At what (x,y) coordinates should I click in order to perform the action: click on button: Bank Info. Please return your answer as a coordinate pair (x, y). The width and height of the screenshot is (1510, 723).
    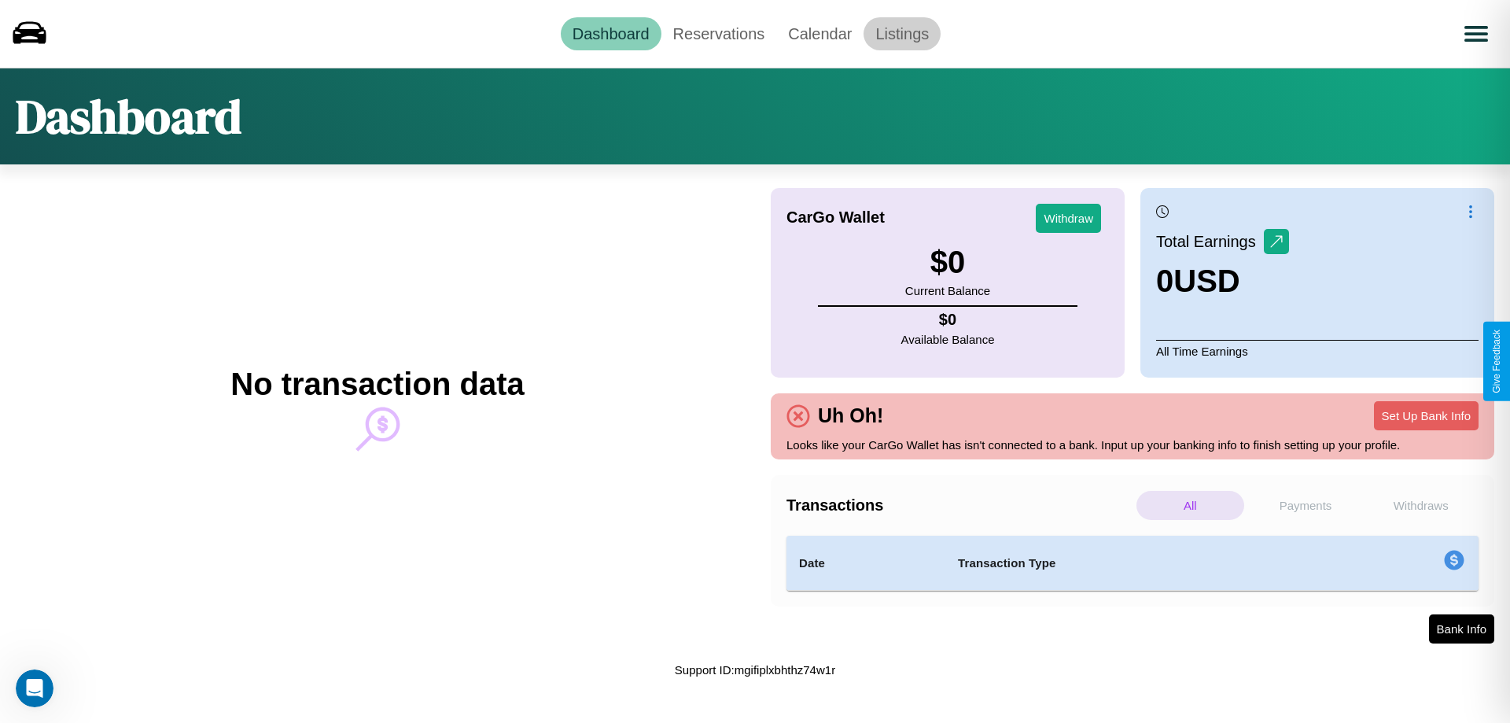
    Looking at the image, I should click on (1461, 628).